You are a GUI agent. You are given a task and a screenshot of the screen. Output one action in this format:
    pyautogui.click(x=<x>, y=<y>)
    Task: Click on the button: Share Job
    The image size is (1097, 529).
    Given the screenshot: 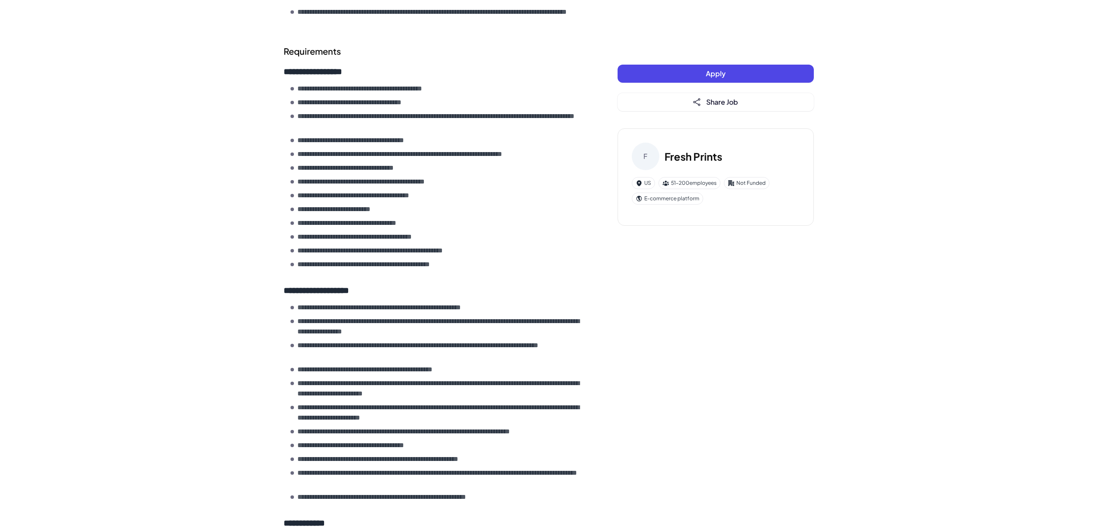 What is the action you would take?
    pyautogui.click(x=716, y=102)
    